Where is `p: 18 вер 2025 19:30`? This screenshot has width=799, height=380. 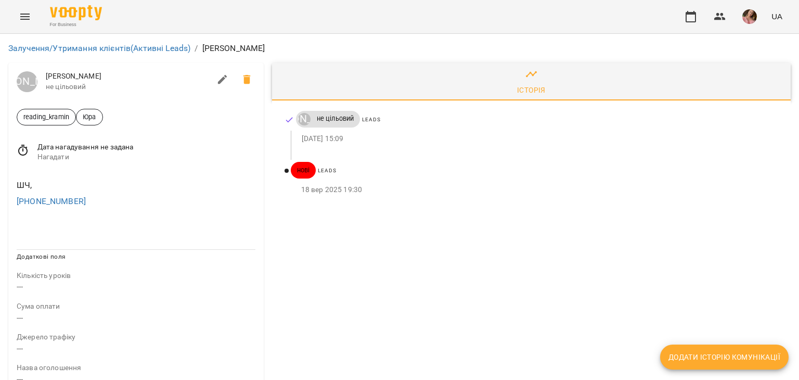
p: 18 вер 2025 19:30 is located at coordinates (538, 190).